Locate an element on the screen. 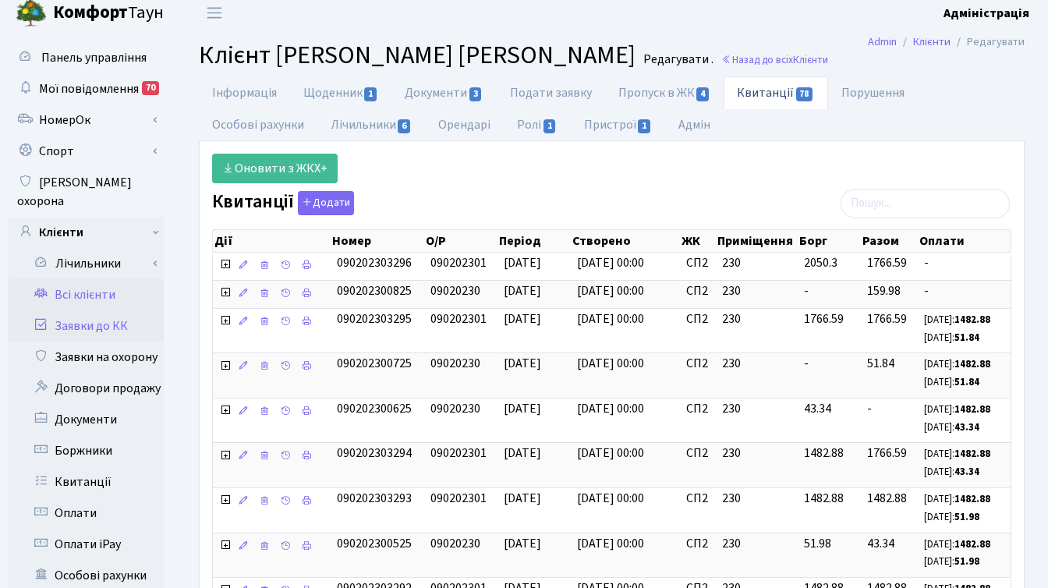  b: 43.34 is located at coordinates (967, 427).